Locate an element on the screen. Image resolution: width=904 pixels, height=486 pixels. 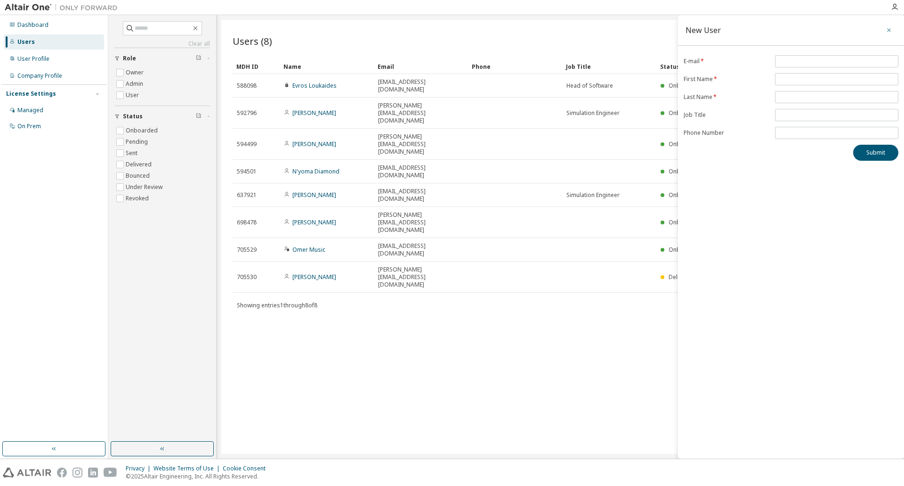
div: On Prem is located at coordinates (29, 126).